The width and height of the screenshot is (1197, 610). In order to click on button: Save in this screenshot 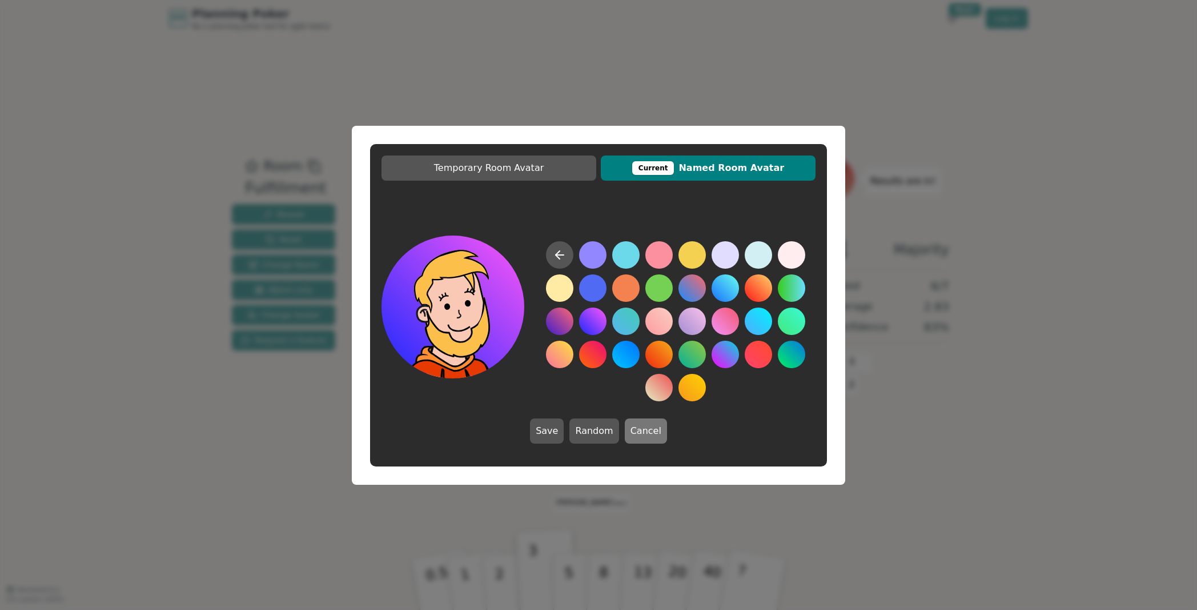, I will do `click(547, 431)`.